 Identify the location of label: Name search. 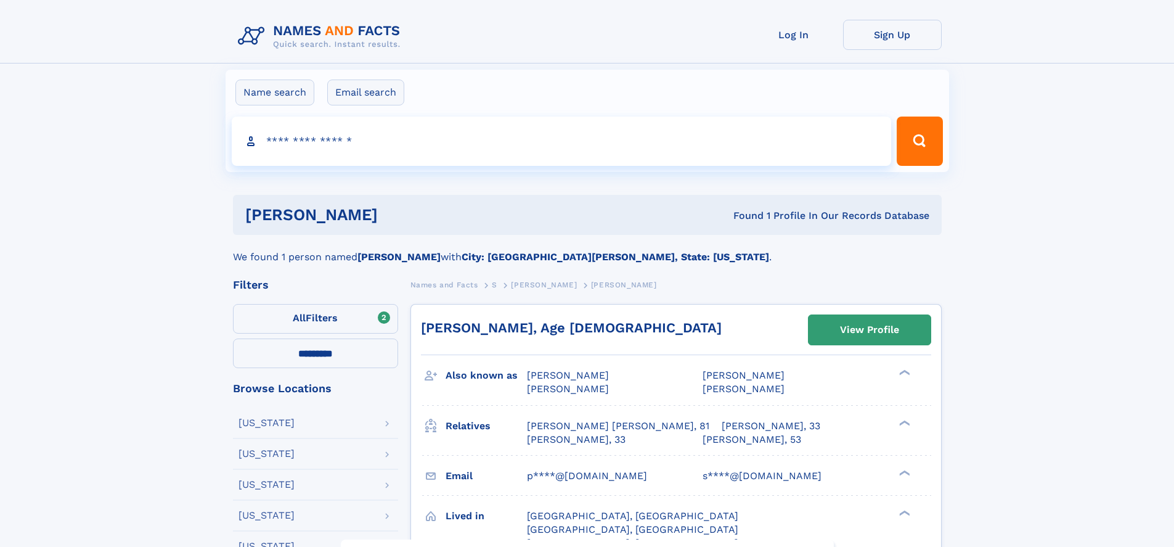
(275, 92).